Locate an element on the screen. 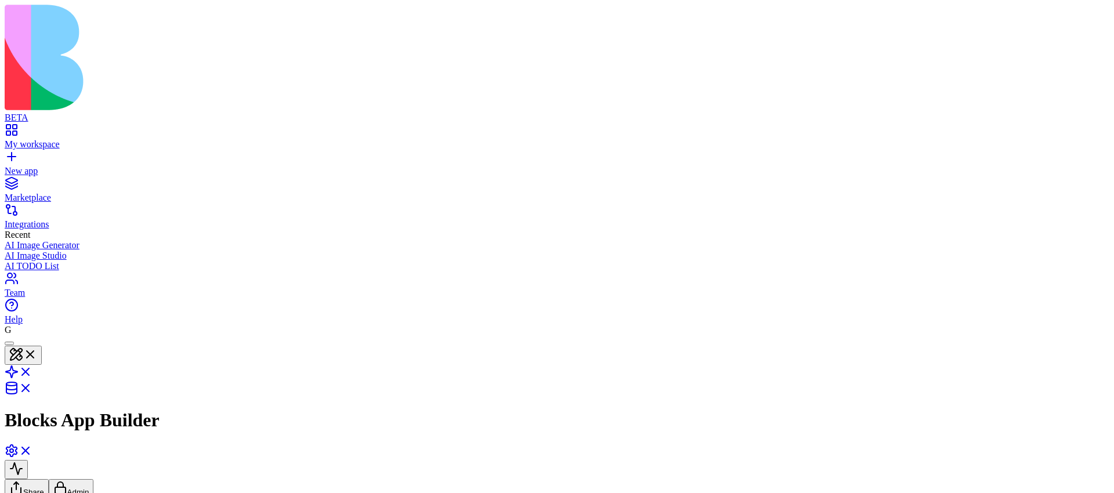 The height and width of the screenshot is (493, 1114). a: AI Image Generator is located at coordinates (557, 245).